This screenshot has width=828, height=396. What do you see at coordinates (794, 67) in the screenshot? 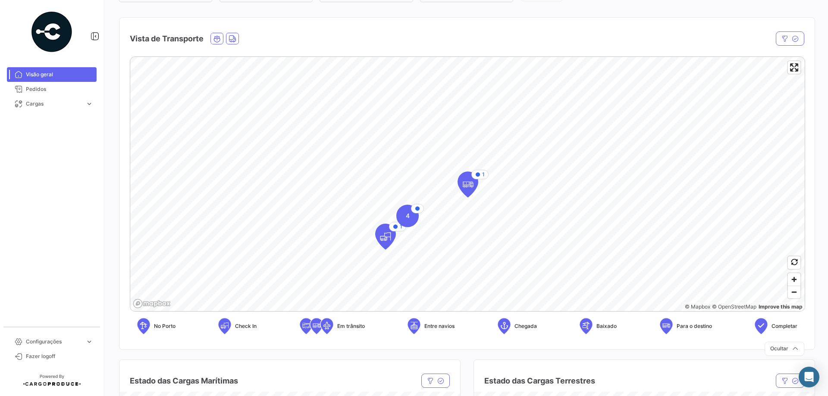
I see `button: Enter fullscreen` at bounding box center [794, 67].